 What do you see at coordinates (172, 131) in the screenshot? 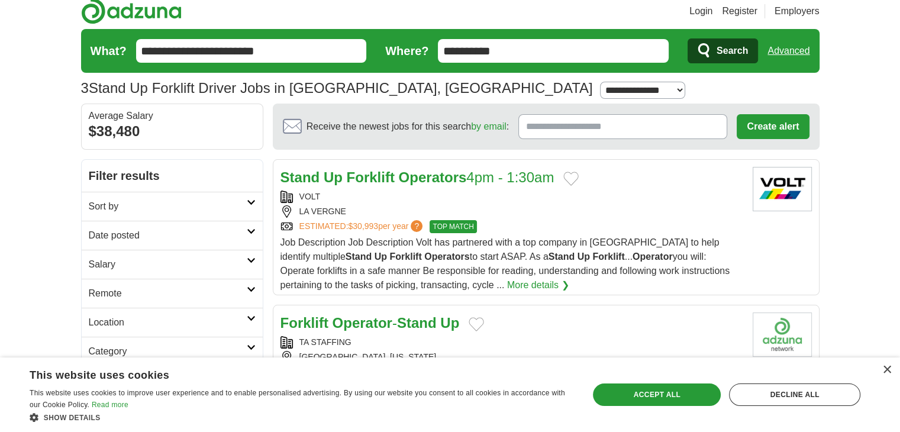
I see `div: $38,480` at bounding box center [172, 131].